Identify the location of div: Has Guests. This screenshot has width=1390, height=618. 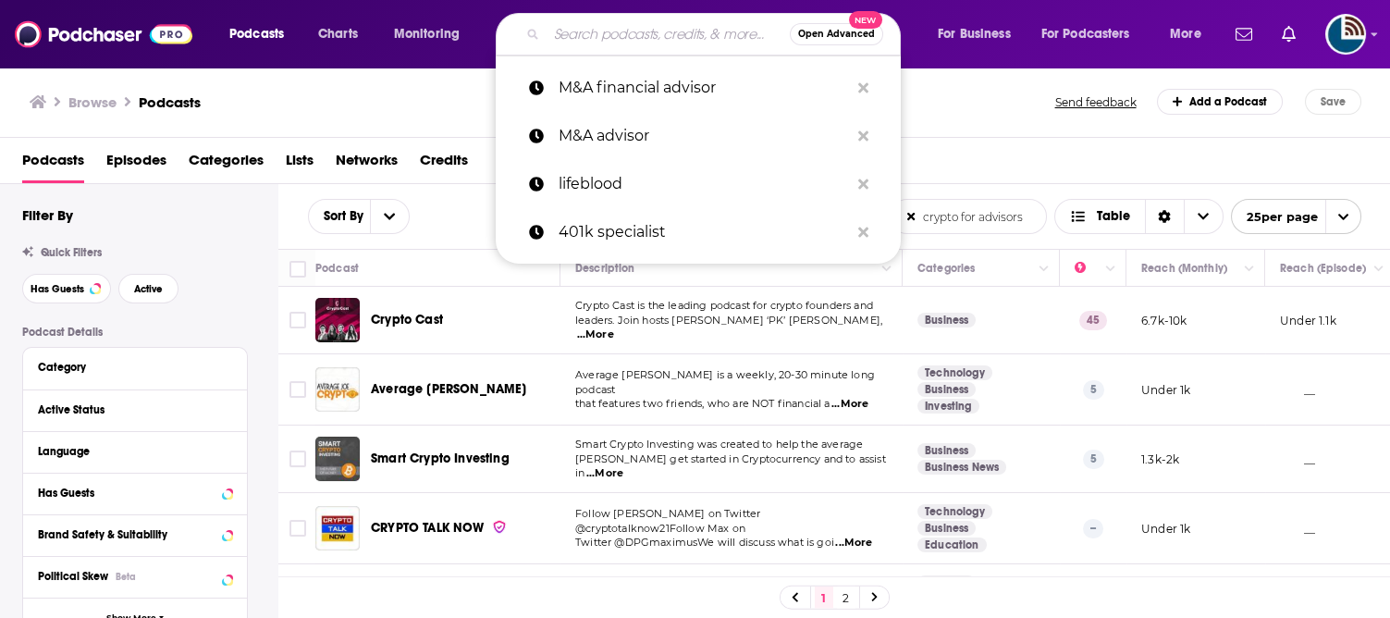
(127, 493).